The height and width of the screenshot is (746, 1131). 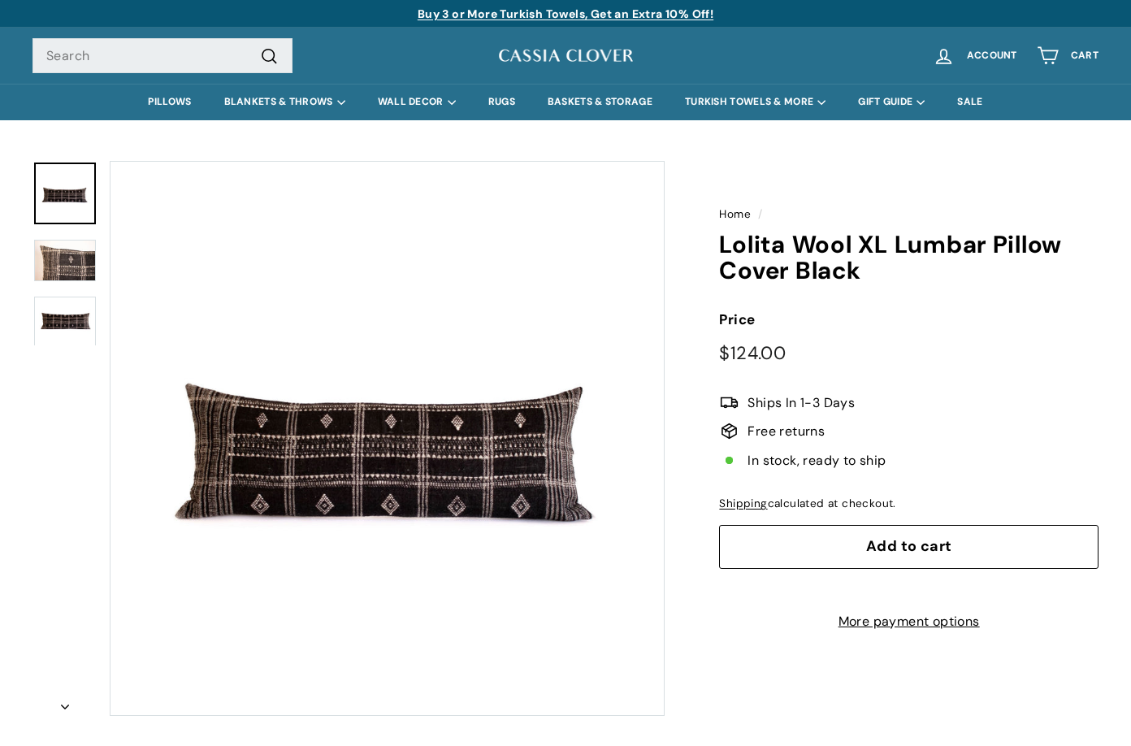 I want to click on a: Account, so click(x=975, y=55).